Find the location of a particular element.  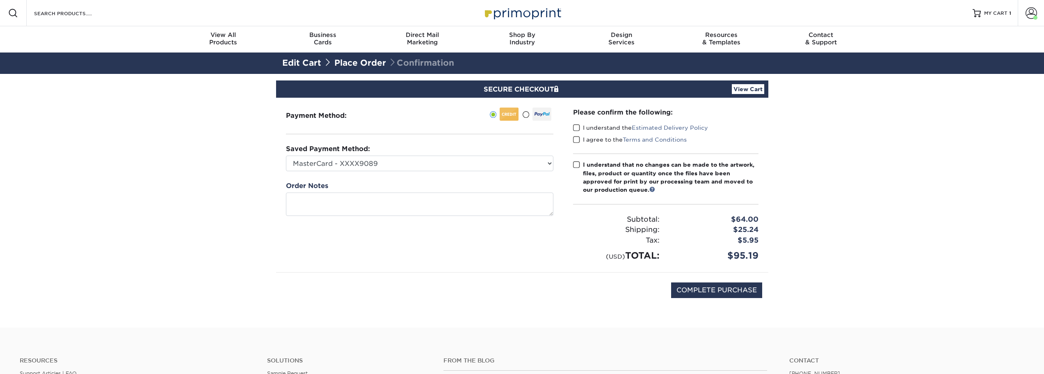

div: $95.19 is located at coordinates (715, 255).